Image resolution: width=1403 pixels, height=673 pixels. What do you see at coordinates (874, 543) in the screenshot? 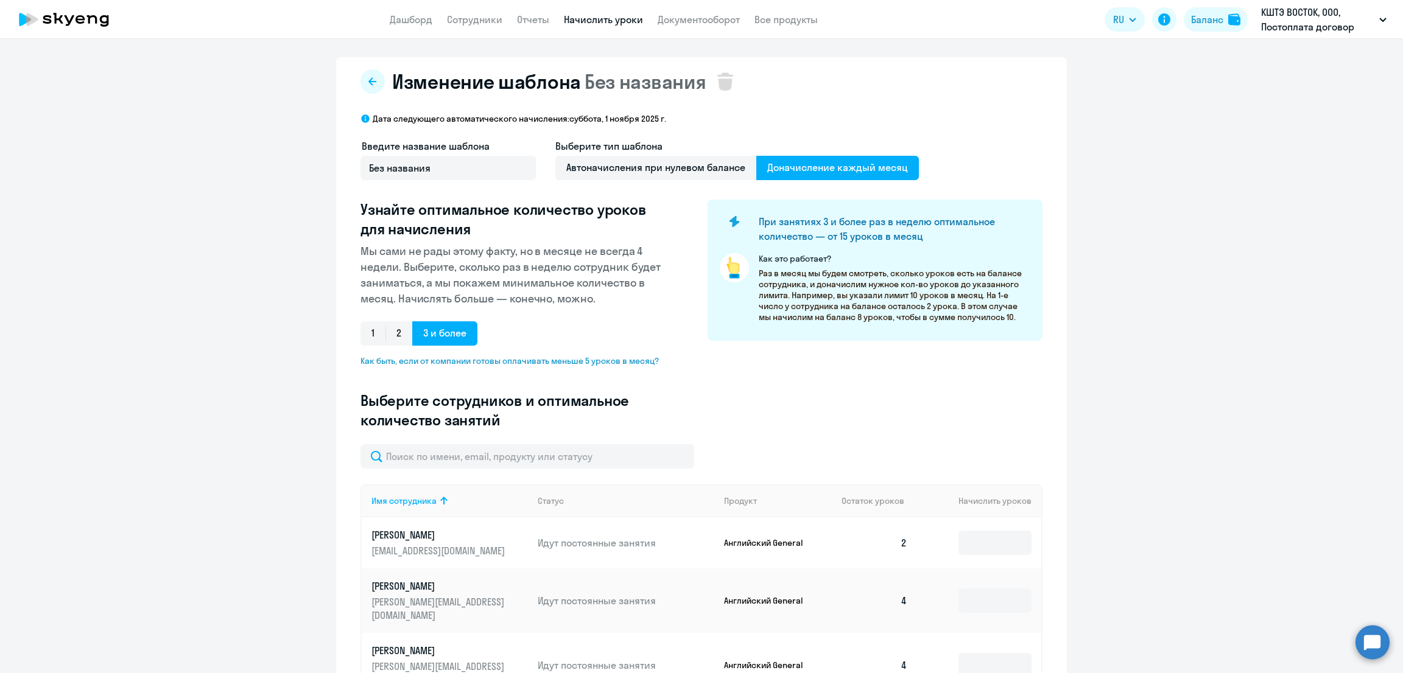
I see `td: 2` at bounding box center [874, 543].